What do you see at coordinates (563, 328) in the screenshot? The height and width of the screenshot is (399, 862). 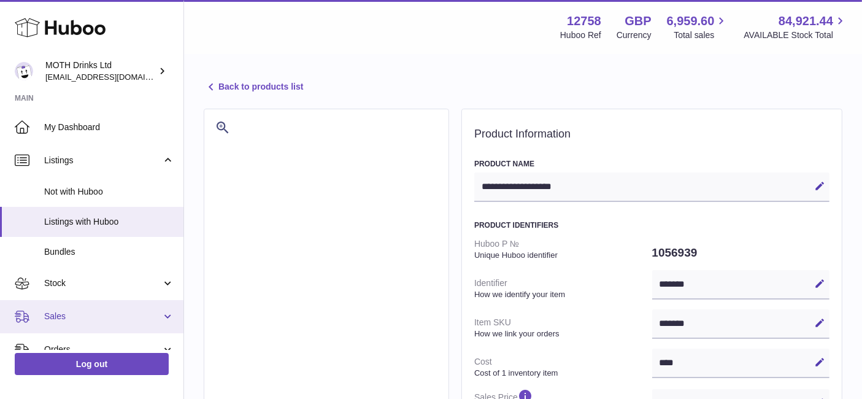 I see `dt: Item SKU` at bounding box center [563, 328].